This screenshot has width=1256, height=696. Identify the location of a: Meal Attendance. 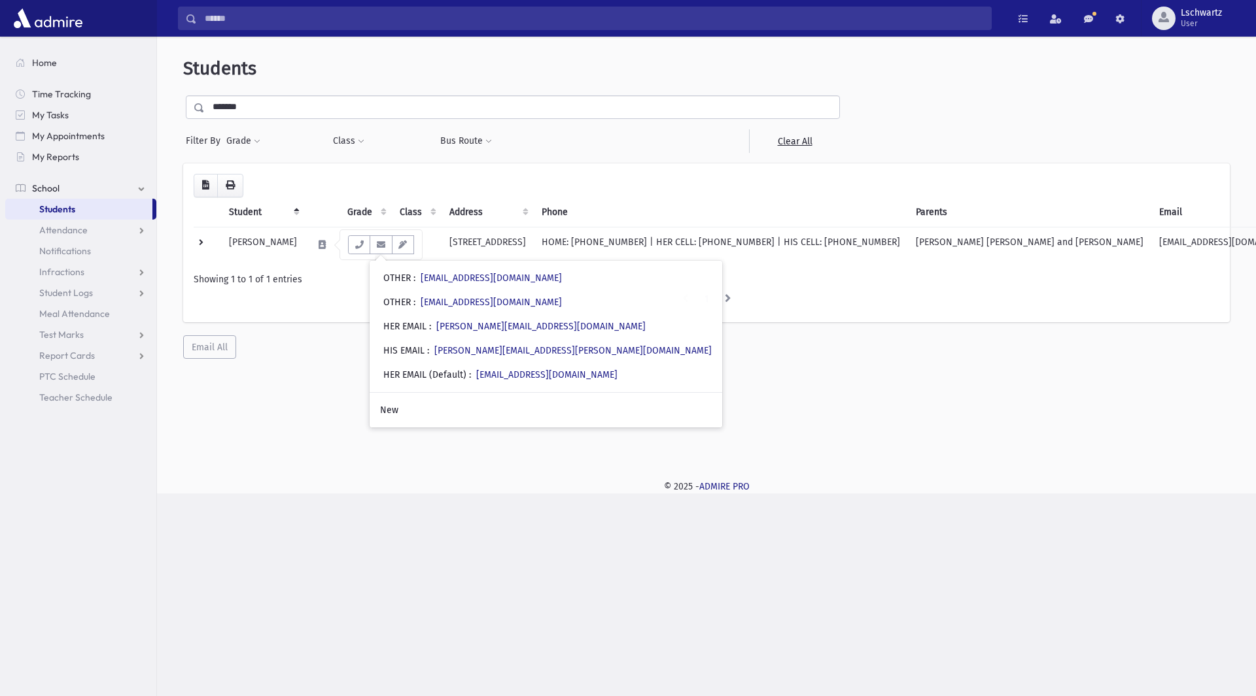
(80, 314).